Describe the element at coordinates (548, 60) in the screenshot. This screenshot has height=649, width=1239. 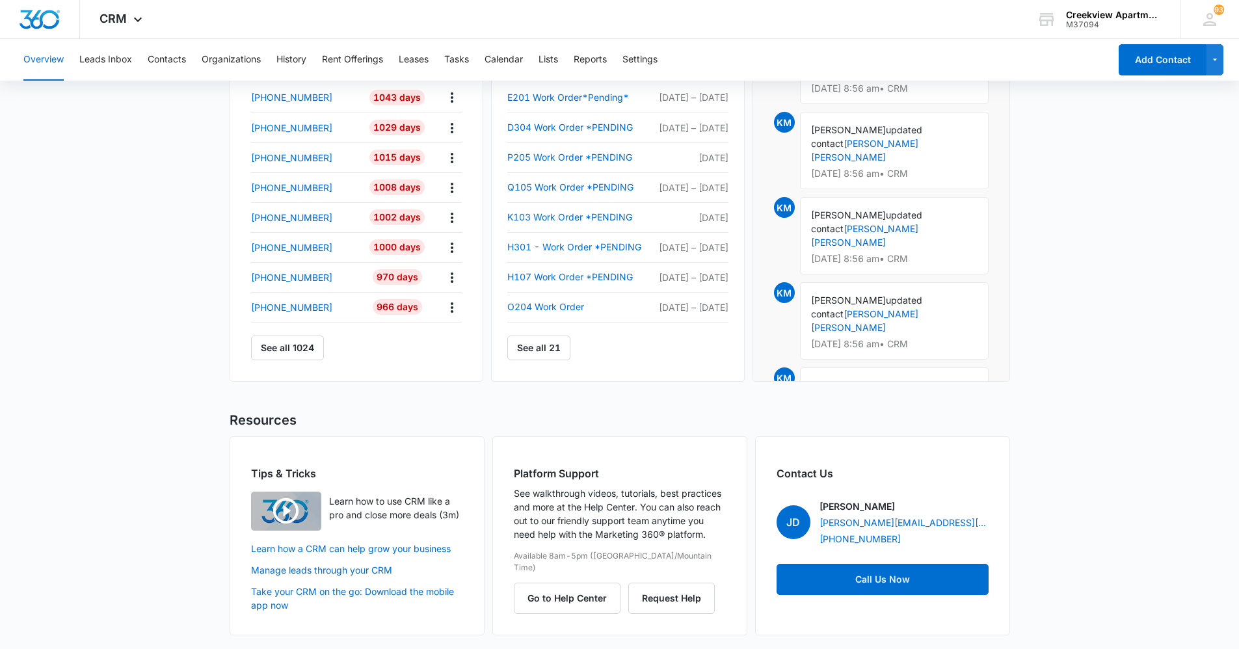
I see `button: Lists` at that location.